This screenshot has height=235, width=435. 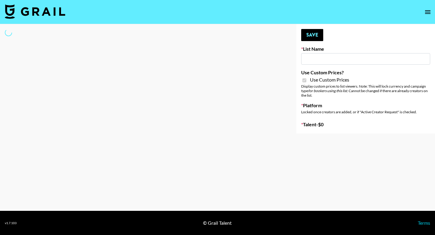 I want to click on a: Terms, so click(x=423, y=222).